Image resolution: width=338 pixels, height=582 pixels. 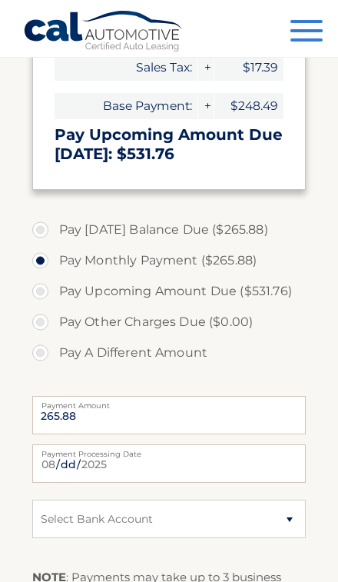 I want to click on input: Payment Date, so click(x=169, y=464).